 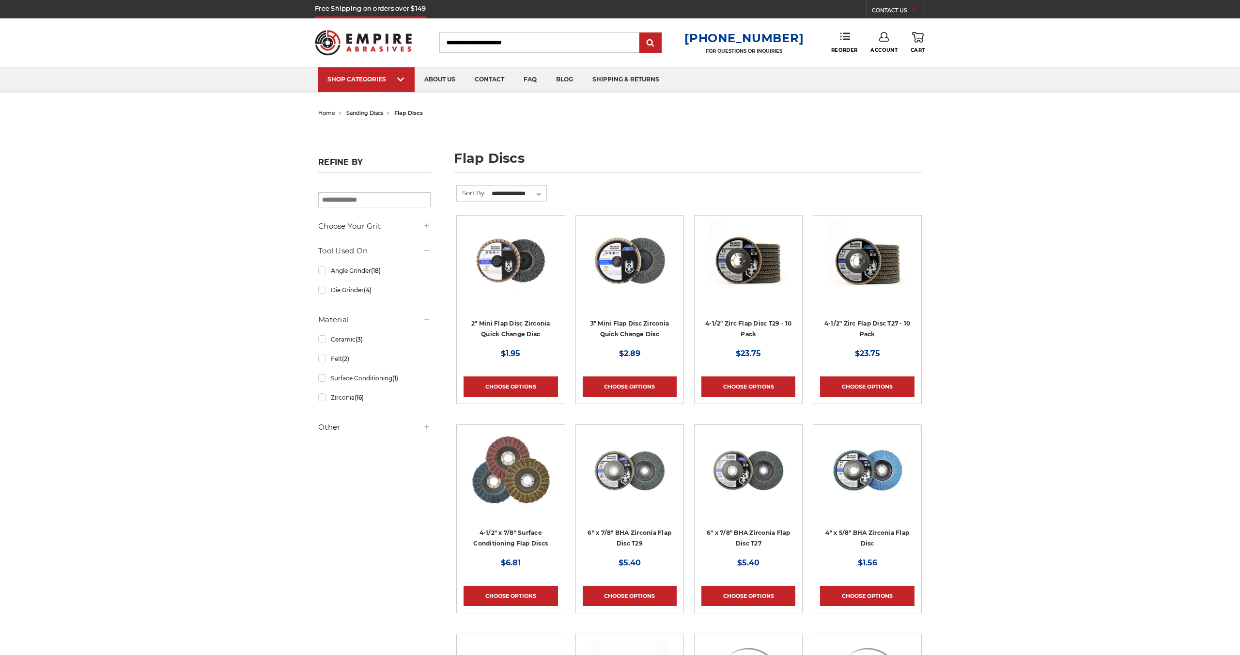 What do you see at coordinates (629, 478) in the screenshot?
I see `a: Black Hawk 6 inch T29 coarse flap discs, 36 grit for efficient material removal` at bounding box center [629, 478].